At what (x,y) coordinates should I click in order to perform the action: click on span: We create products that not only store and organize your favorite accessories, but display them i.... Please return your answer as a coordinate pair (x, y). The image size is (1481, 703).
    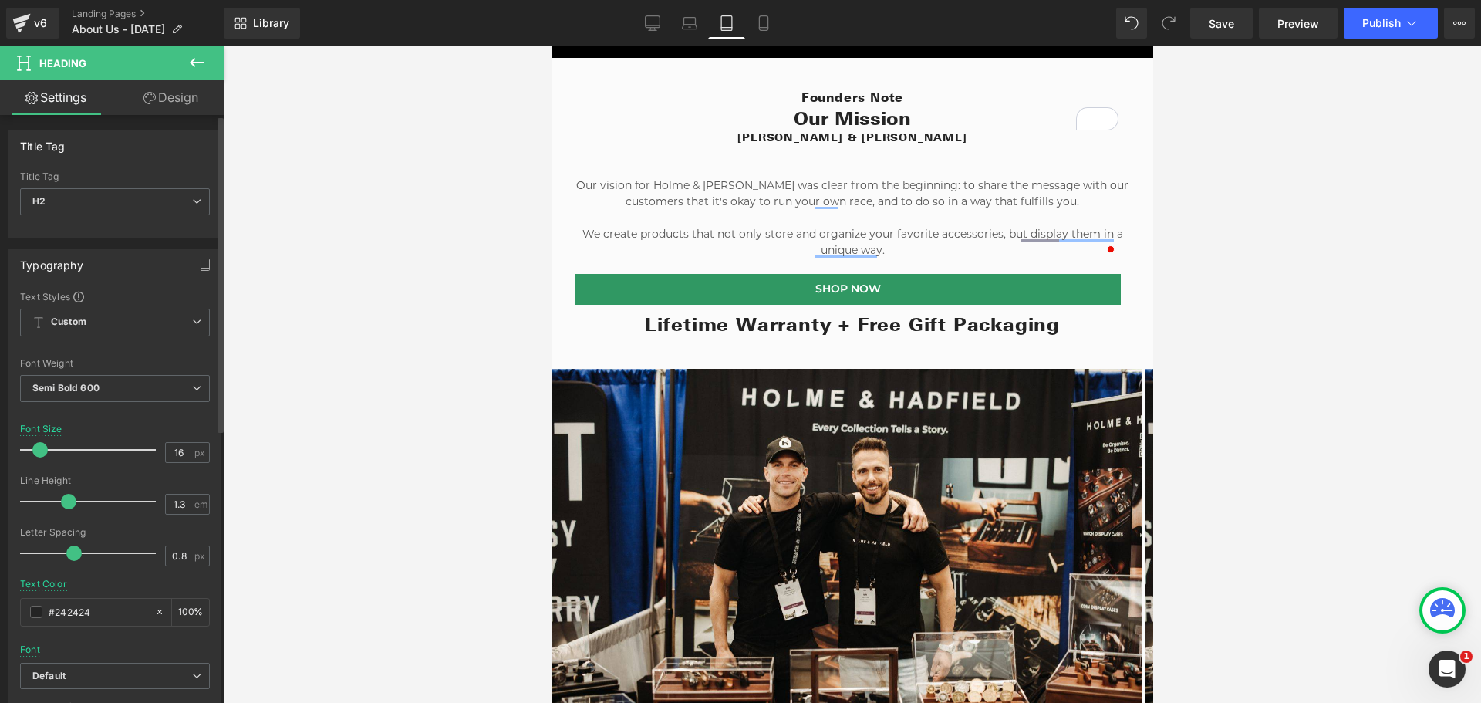
    Looking at the image, I should click on (301, 195).